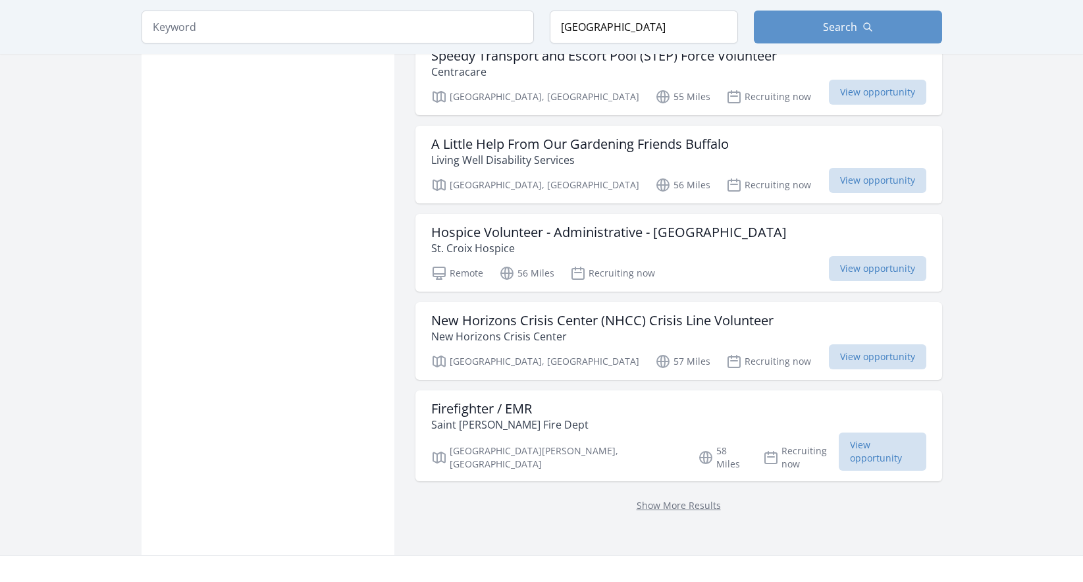  Describe the element at coordinates (683, 361) in the screenshot. I see `p: 57 Miles` at that location.